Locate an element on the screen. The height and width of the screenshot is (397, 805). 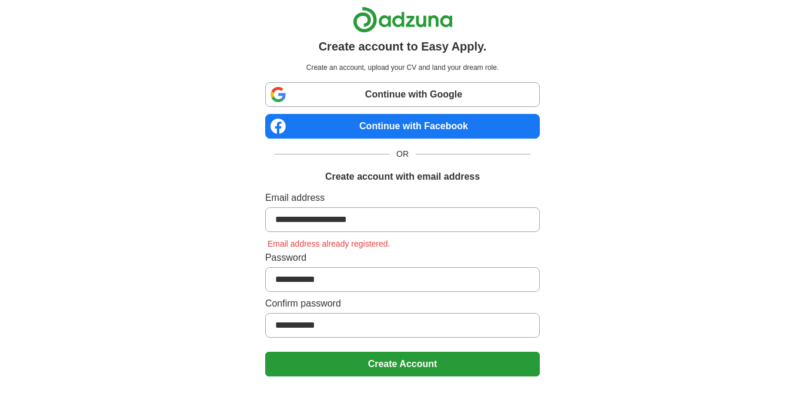
span: OR is located at coordinates (402, 154).